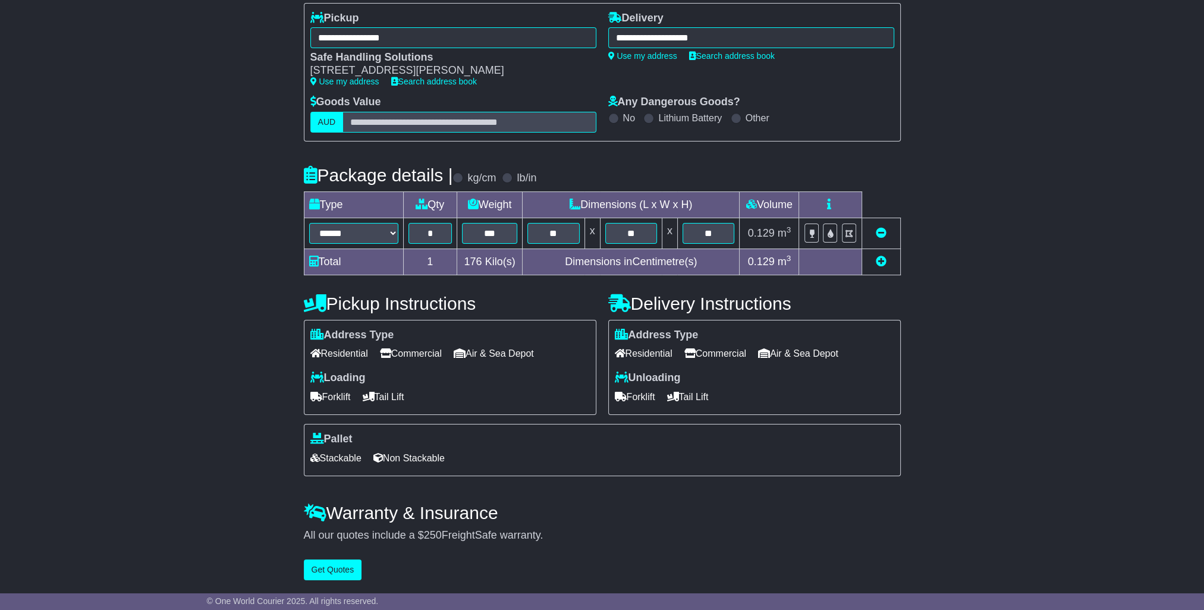  I want to click on label: Pallet, so click(331, 439).